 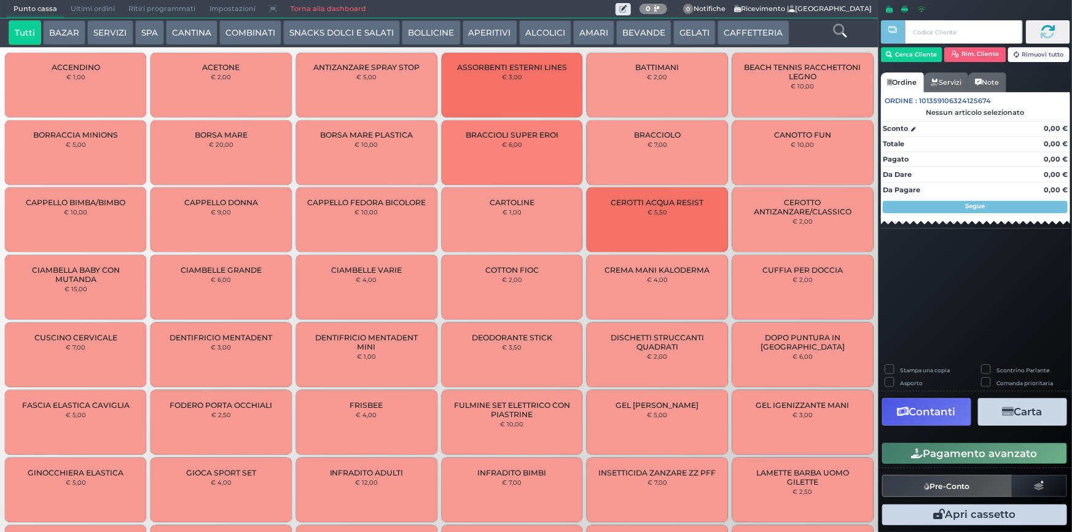 What do you see at coordinates (803, 270) in the screenshot?
I see `span: CUFFIA PER DOCCIA` at bounding box center [803, 270].